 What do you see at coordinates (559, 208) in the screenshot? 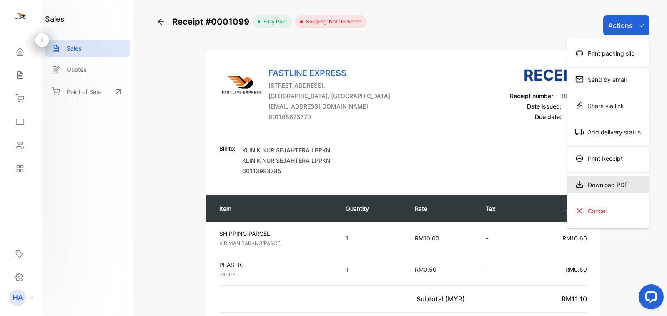
I see `p: Amount` at bounding box center [559, 208].